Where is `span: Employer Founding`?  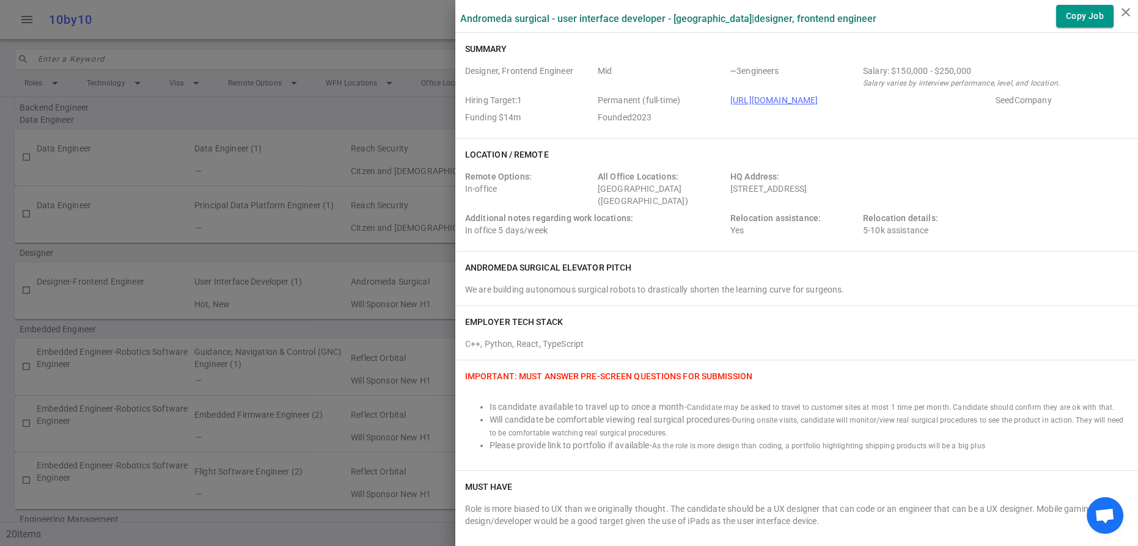 span: Employer Founding is located at coordinates (529, 117).